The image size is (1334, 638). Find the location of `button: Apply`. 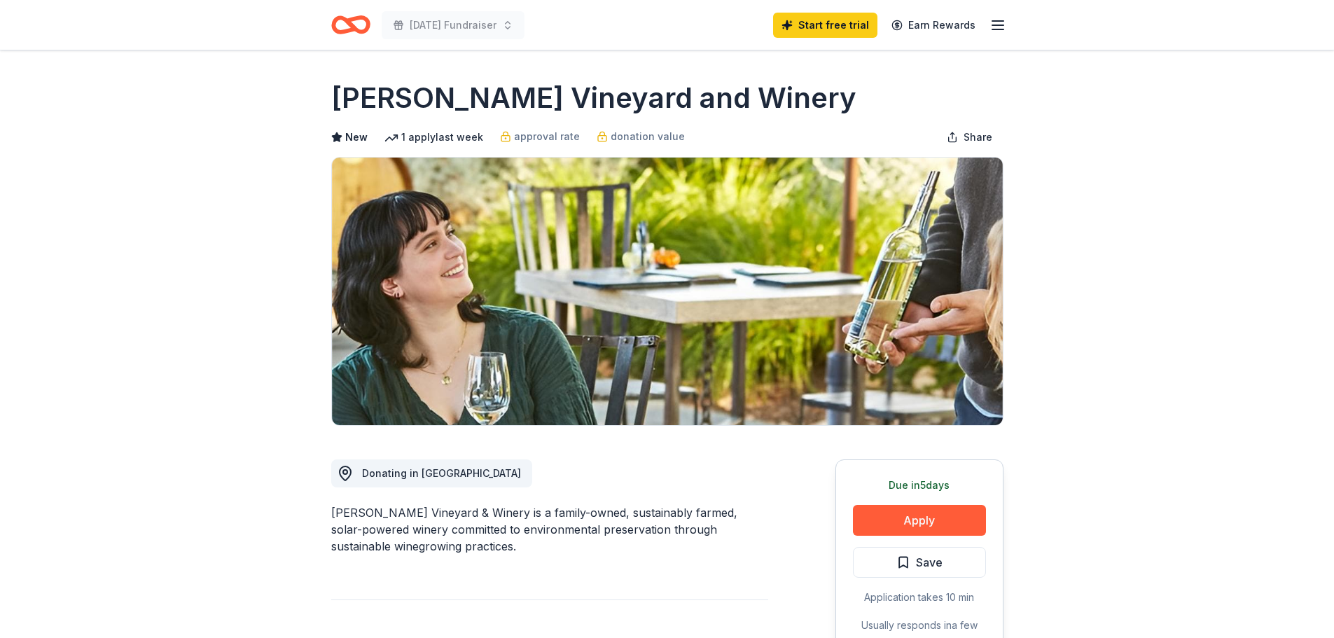

button: Apply is located at coordinates (920, 520).